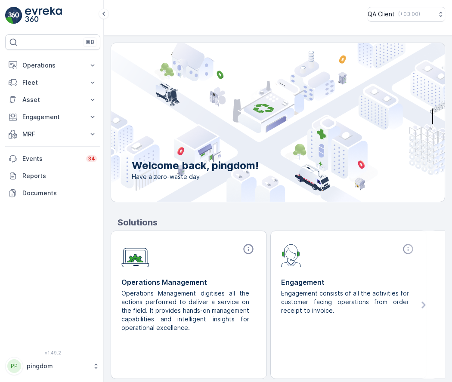 This screenshot has height=382, width=452. I want to click on button: Fleet, so click(53, 83).